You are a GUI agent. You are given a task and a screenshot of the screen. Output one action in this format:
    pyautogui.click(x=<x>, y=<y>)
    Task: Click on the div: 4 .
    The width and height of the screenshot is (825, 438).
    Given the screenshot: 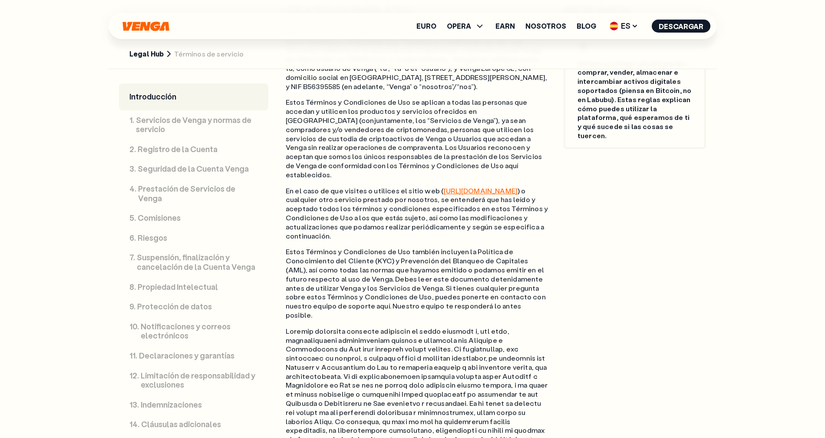 What is the action you would take?
    pyautogui.click(x=133, y=189)
    